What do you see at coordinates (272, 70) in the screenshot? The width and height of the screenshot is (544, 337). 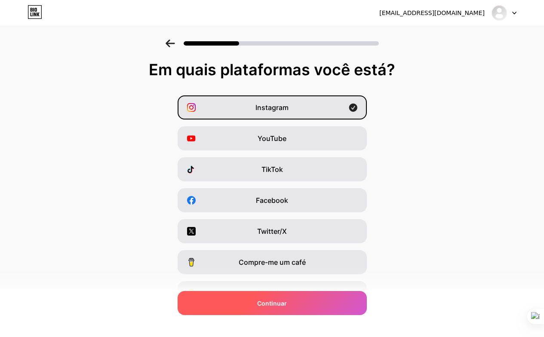 I see `font: Em quais plataformas você está?` at bounding box center [272, 70].